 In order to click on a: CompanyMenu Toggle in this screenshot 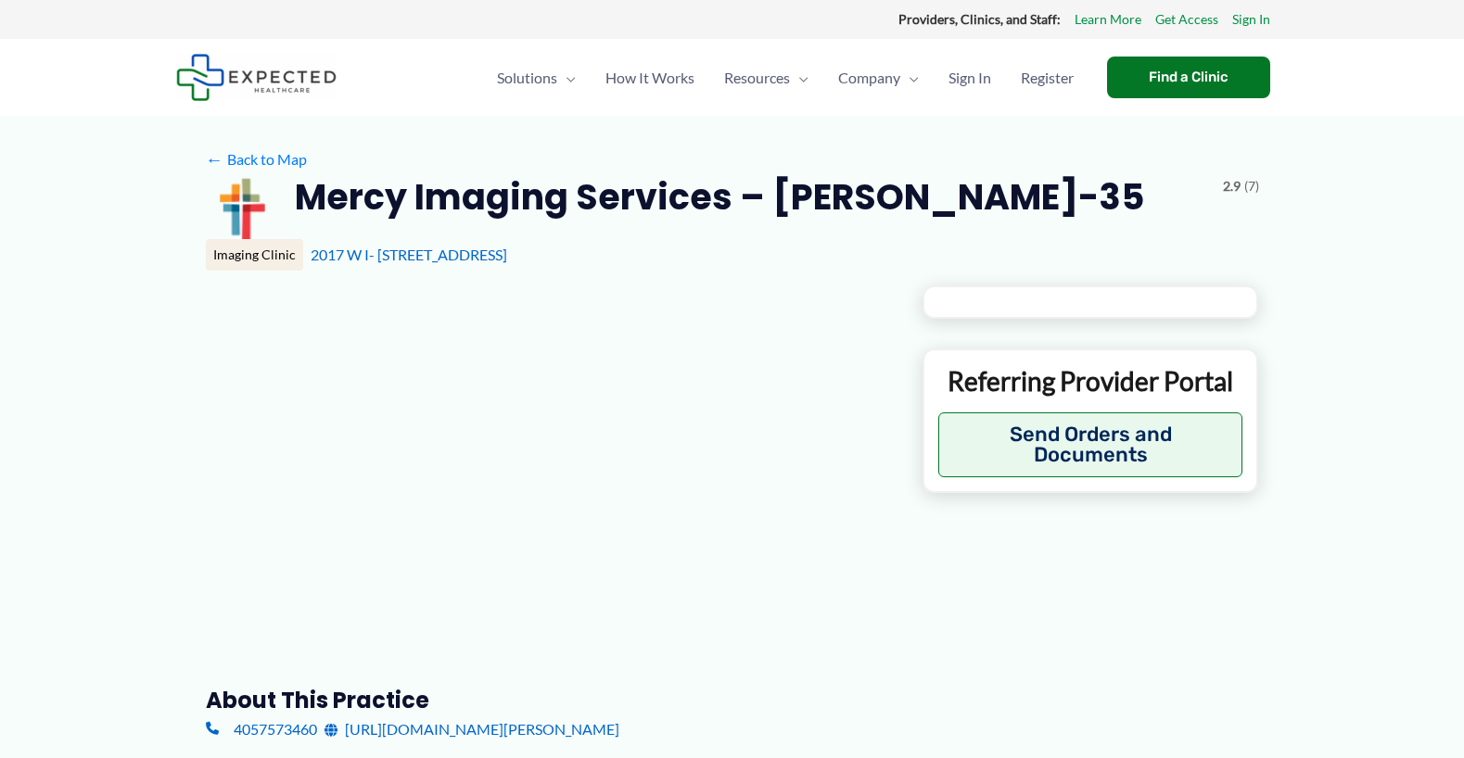, I will do `click(878, 78)`.